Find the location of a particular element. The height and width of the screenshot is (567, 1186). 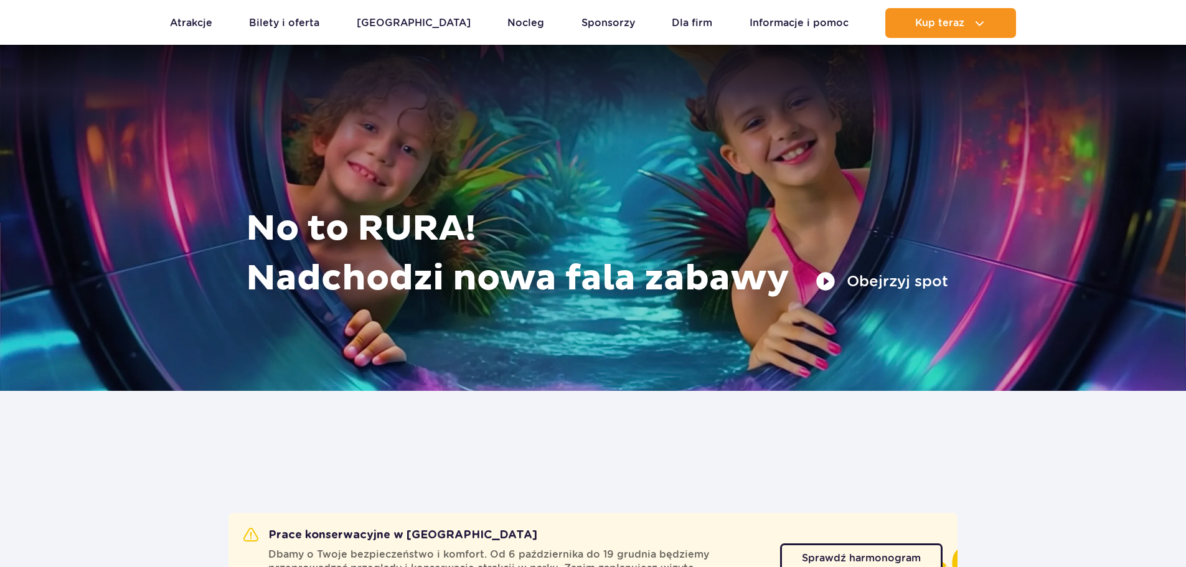

span: Kup teraz is located at coordinates (940, 23).